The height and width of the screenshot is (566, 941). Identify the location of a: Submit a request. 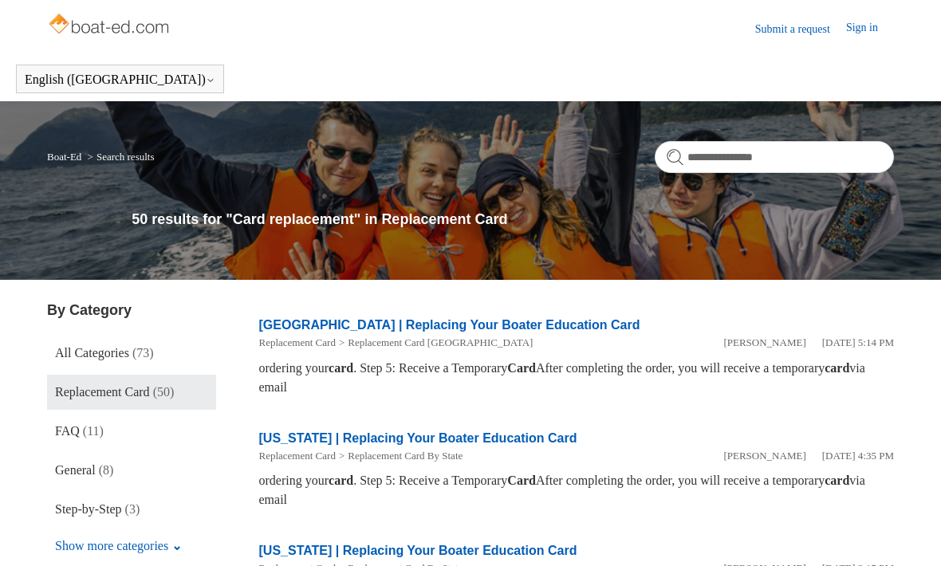
(801, 29).